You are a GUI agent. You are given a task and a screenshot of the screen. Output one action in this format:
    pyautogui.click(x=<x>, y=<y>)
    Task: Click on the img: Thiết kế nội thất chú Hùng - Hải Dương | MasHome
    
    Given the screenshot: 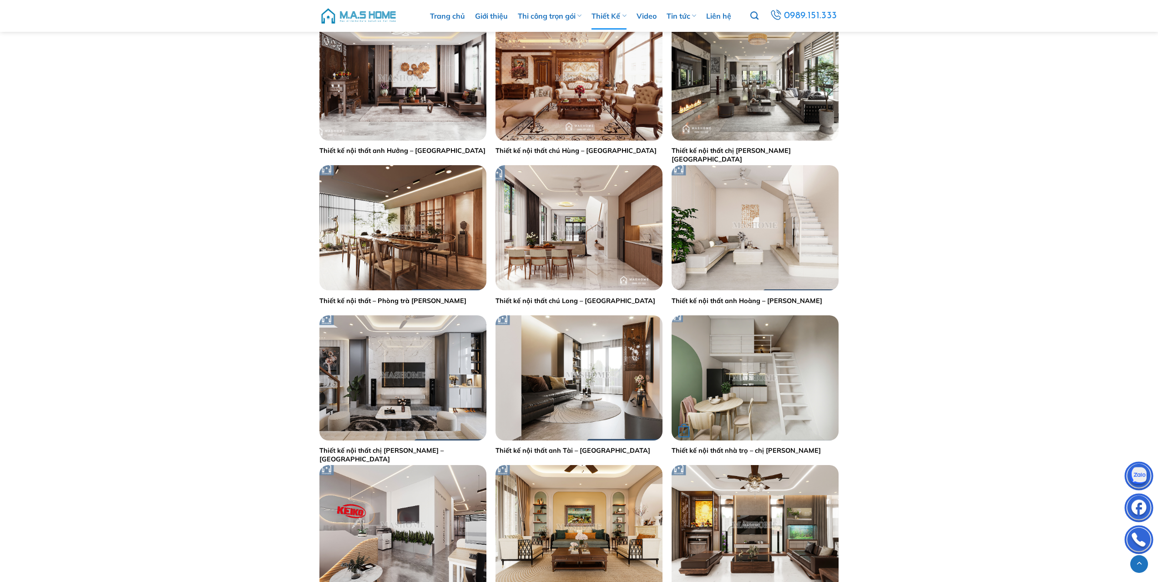 What is the action you would take?
    pyautogui.click(x=579, y=78)
    